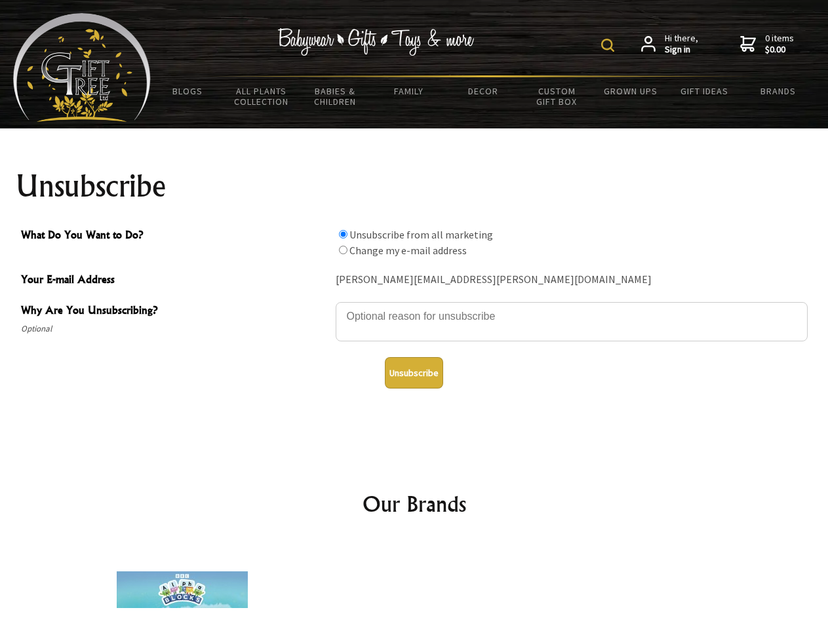 The width and height of the screenshot is (828, 629). I want to click on strong: $0.00, so click(780, 50).